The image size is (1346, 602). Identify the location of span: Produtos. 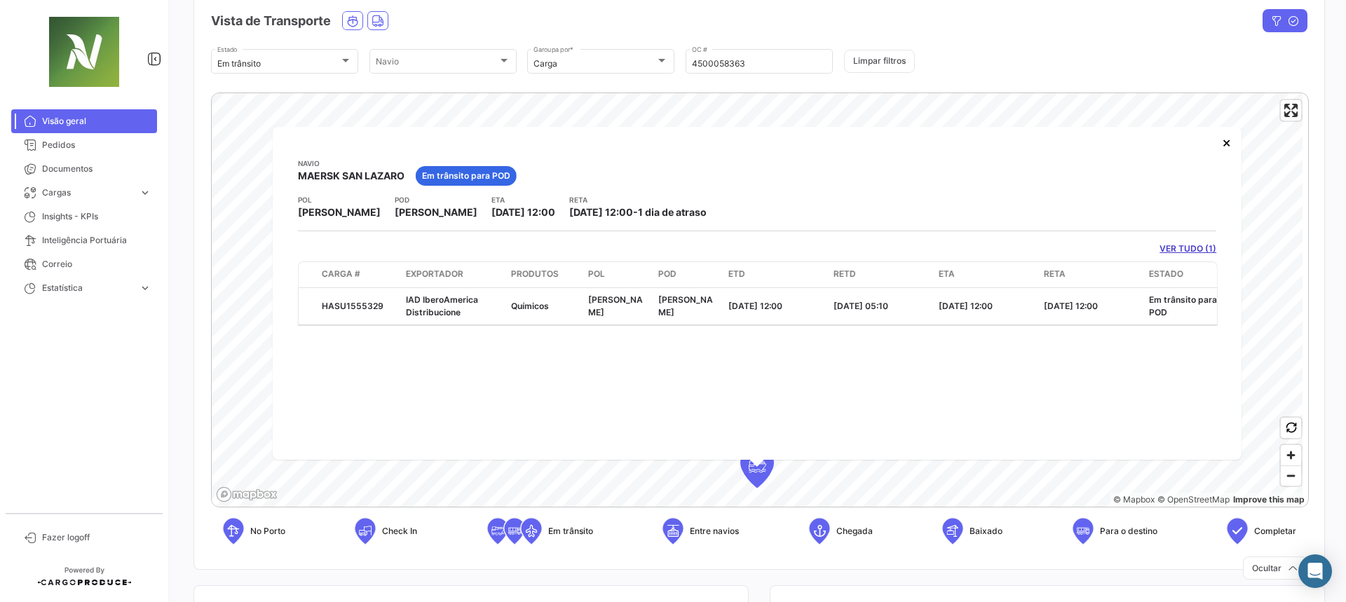
(535, 274).